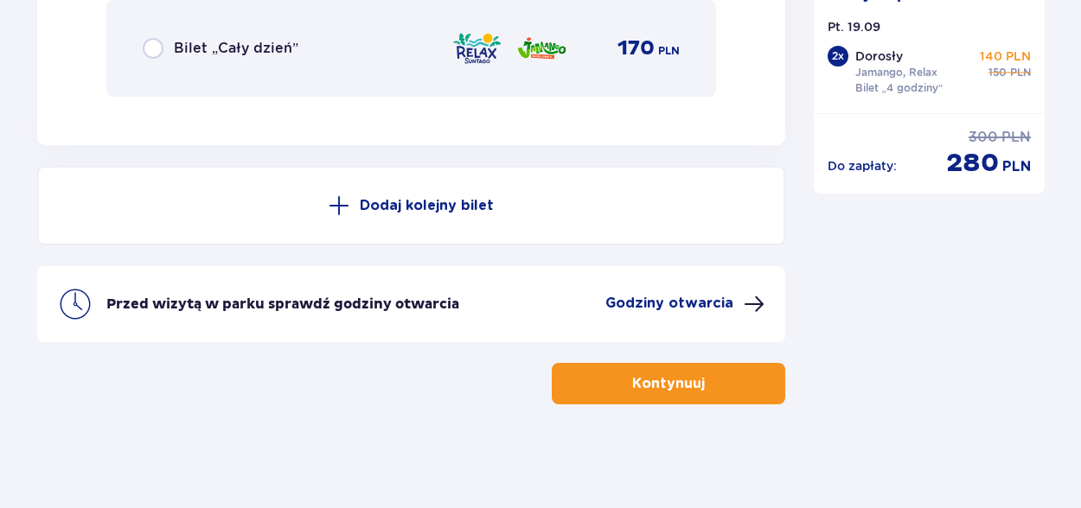 This screenshot has width=1081, height=508. I want to click on button: Godziny otwarcia, so click(685, 304).